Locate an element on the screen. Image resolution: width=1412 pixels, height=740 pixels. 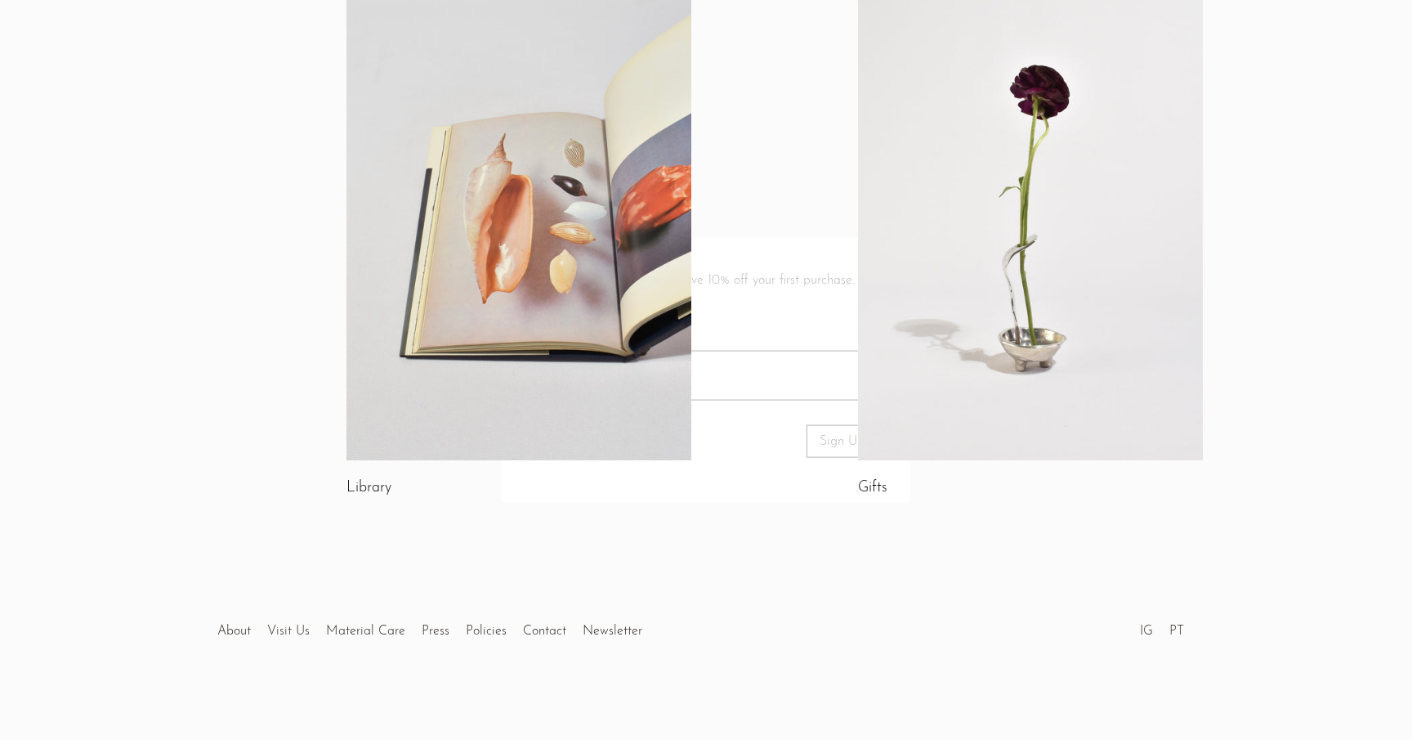
a: Library is located at coordinates (369, 488).